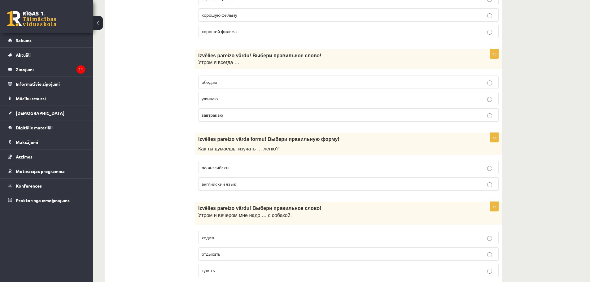 The height and width of the screenshot is (282, 590). I want to click on span: отдыхать, so click(211, 254).